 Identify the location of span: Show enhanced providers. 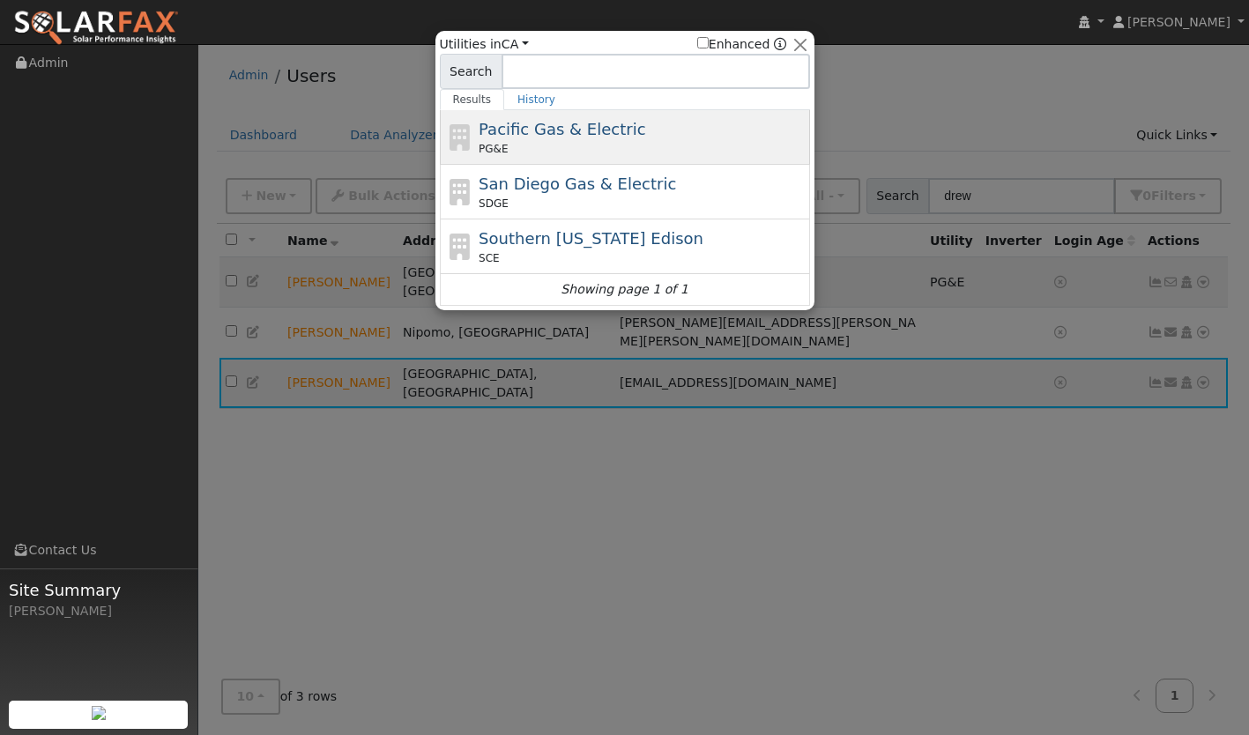
(742, 44).